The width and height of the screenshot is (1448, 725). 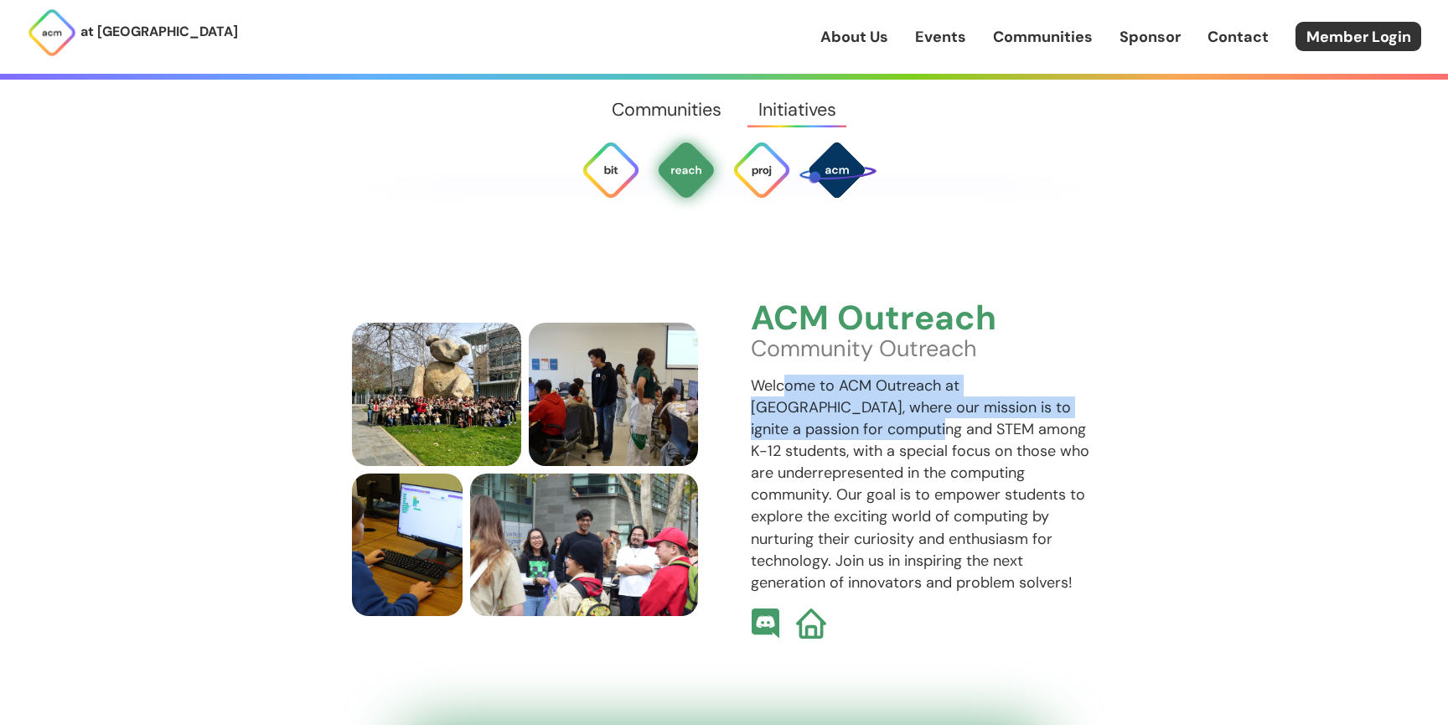 I want to click on h3: ACM Outreach, so click(x=924, y=318).